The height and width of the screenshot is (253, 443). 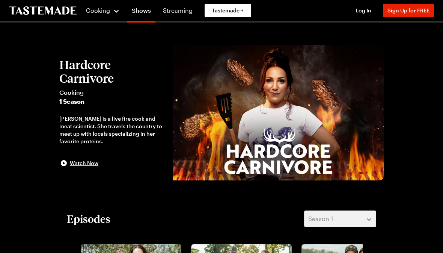 I want to click on span: Season 1, so click(x=321, y=218).